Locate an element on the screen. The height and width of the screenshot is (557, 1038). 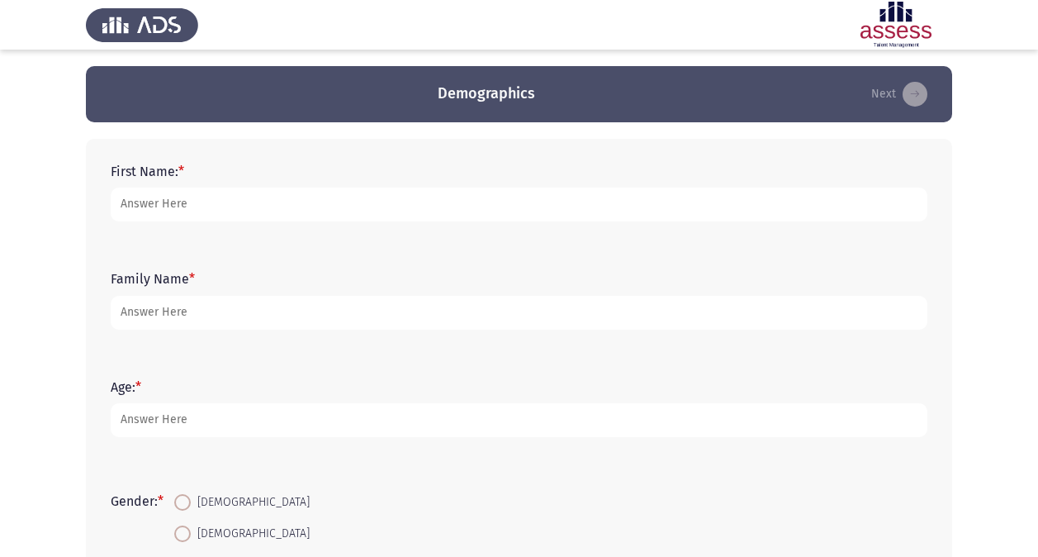
label: Gender: is located at coordinates (137, 501).